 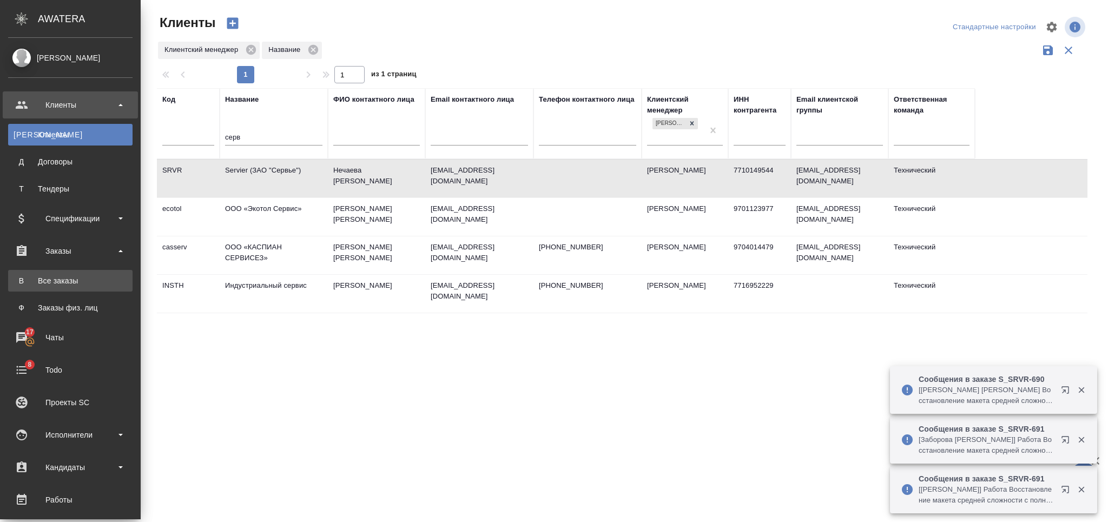 I want to click on div: Заказы физ. лиц, so click(x=70, y=308).